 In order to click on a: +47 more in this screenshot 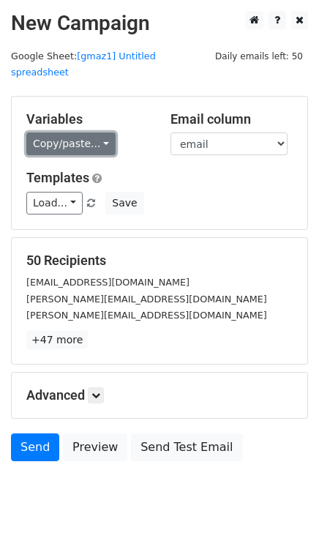, I will do `click(57, 340)`.